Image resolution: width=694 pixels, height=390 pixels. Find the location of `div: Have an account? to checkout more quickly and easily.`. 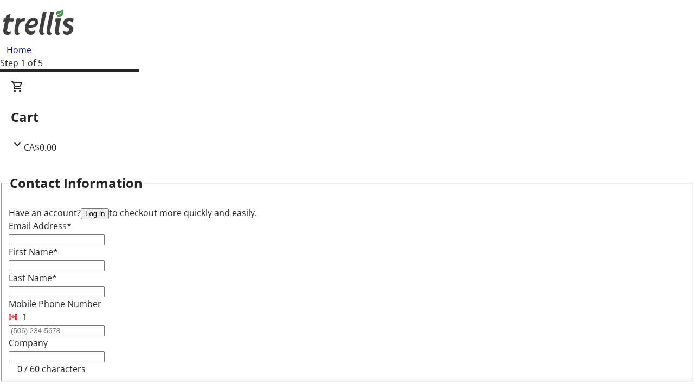

div: Have an account? to checkout more quickly and easily. is located at coordinates (347, 213).